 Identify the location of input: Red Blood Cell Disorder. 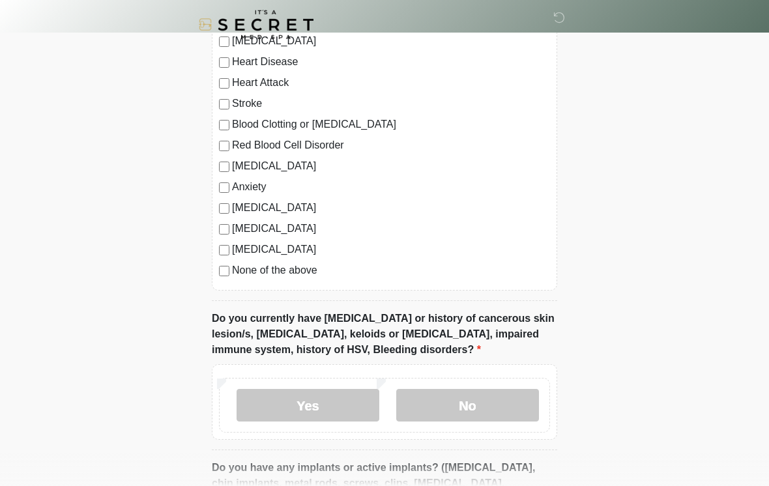
(224, 146).